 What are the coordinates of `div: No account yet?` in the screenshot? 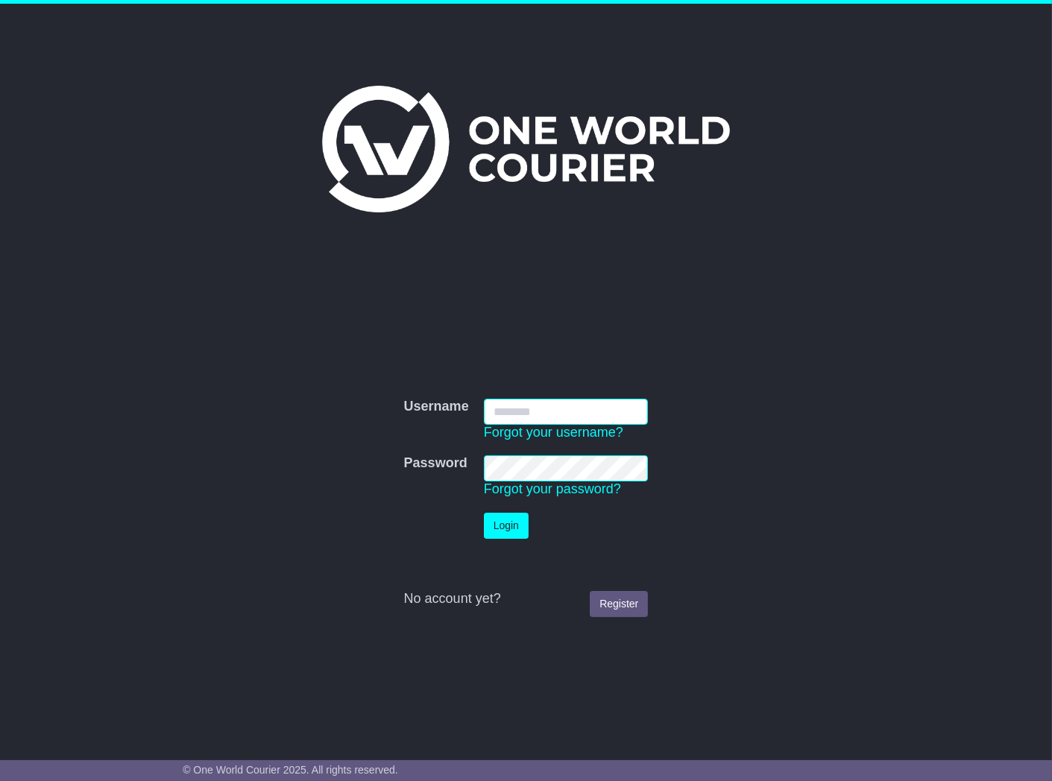 It's located at (526, 599).